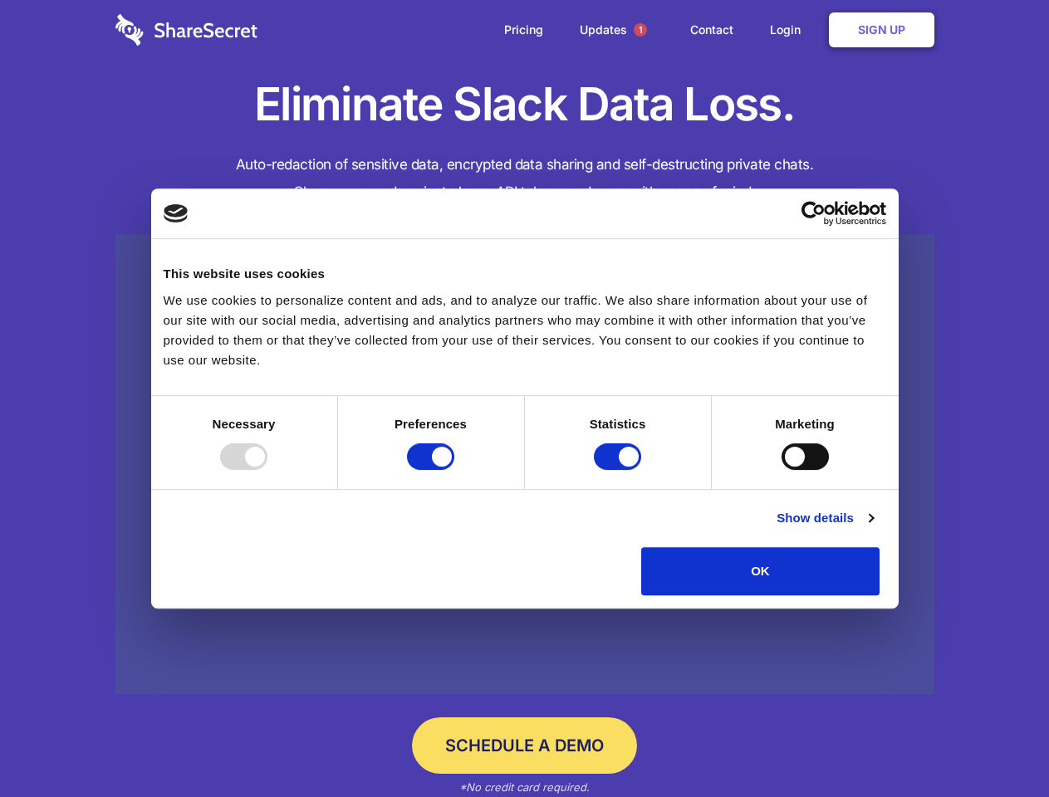 The height and width of the screenshot is (797, 1049). I want to click on span: 1, so click(640, 30).